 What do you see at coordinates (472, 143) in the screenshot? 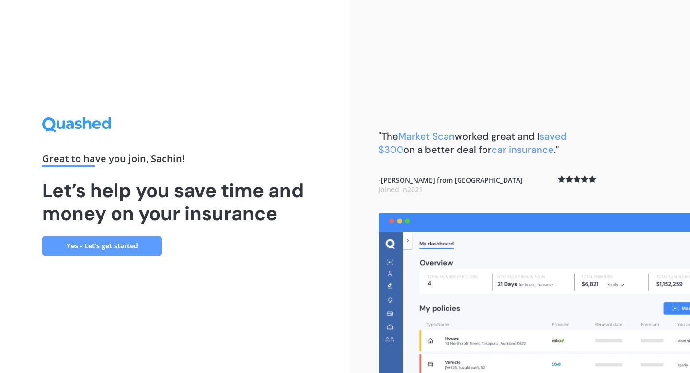
I see `span: saved $300` at bounding box center [472, 143].